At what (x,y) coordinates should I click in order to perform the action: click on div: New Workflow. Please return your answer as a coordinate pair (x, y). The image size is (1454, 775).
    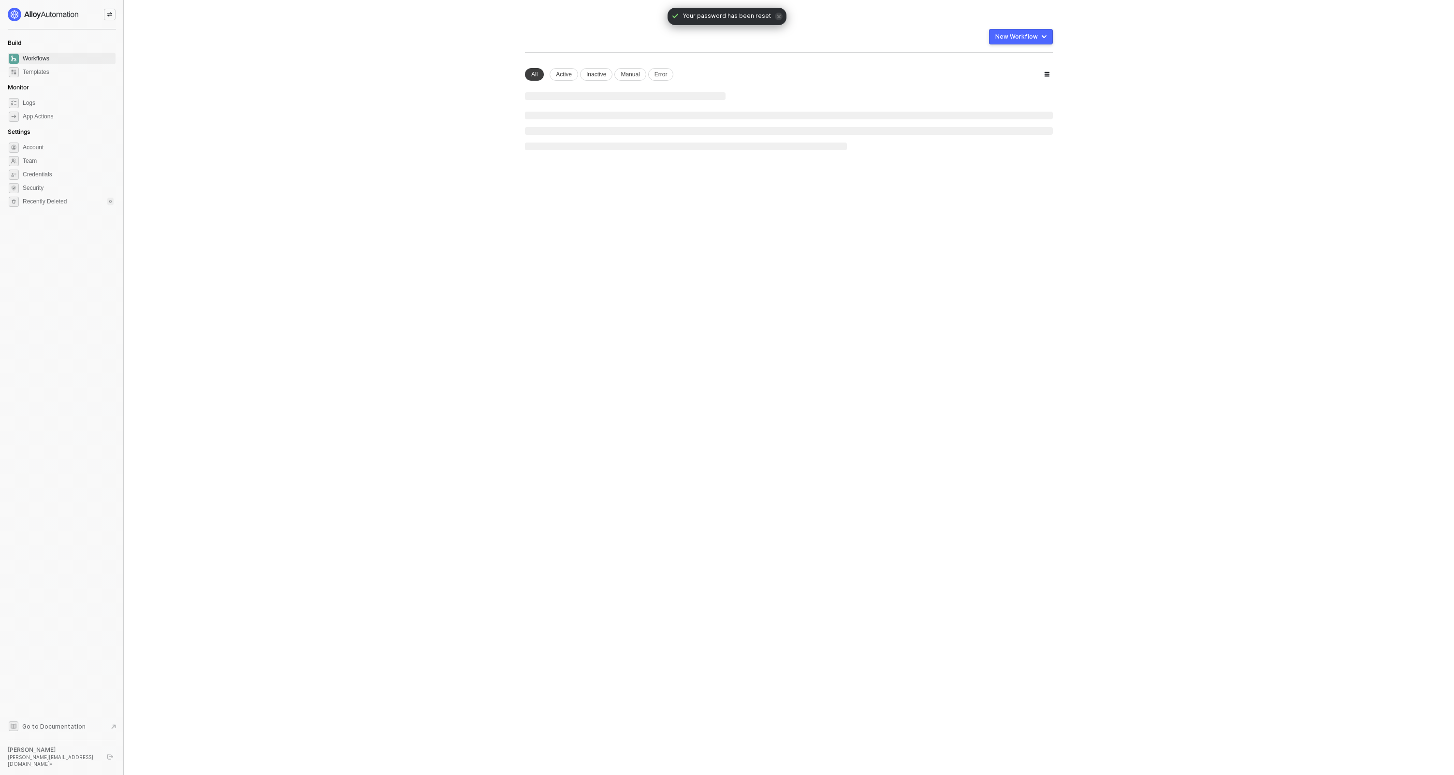
    Looking at the image, I should click on (1016, 37).